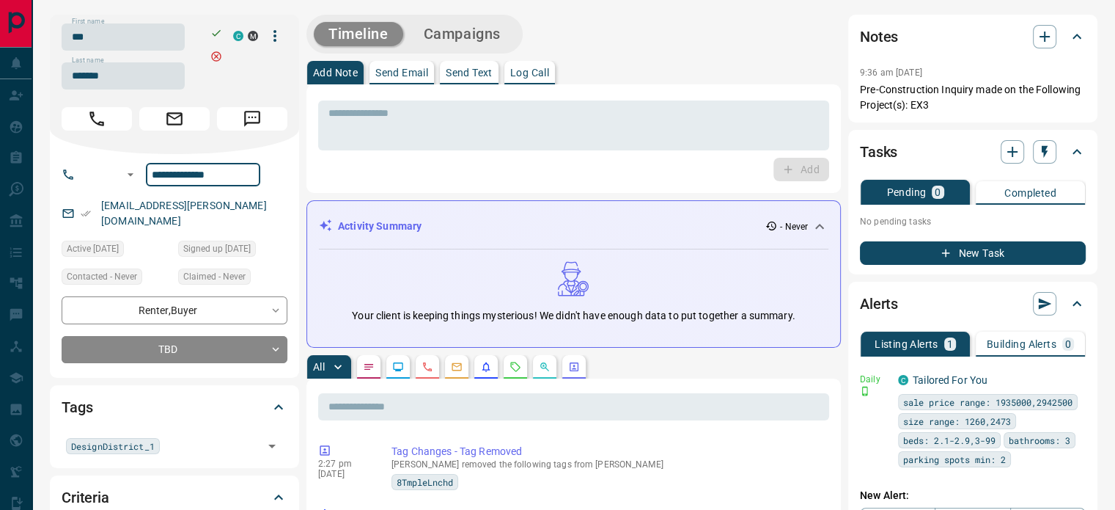 The height and width of the screenshot is (510, 1115). I want to click on div: Sat Jan 18 2014, so click(232, 251).